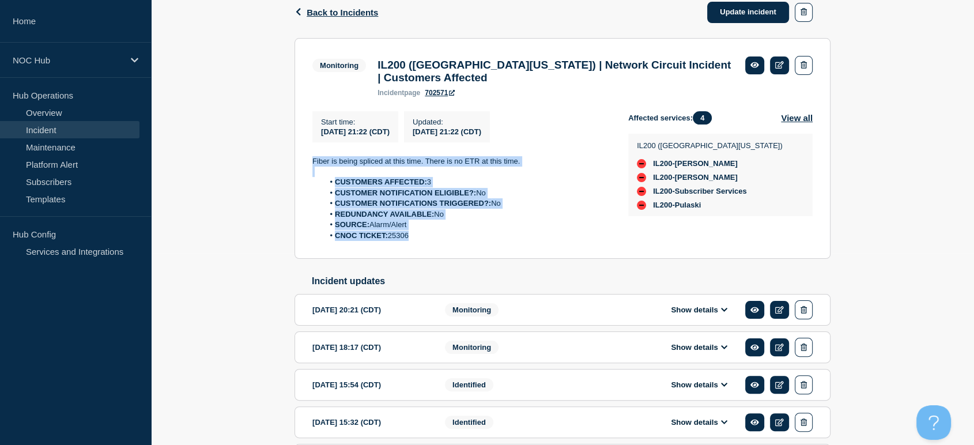  What do you see at coordinates (384, 214) in the screenshot?
I see `strong: REDUNDANCY AVAILABLE:` at bounding box center [384, 214].